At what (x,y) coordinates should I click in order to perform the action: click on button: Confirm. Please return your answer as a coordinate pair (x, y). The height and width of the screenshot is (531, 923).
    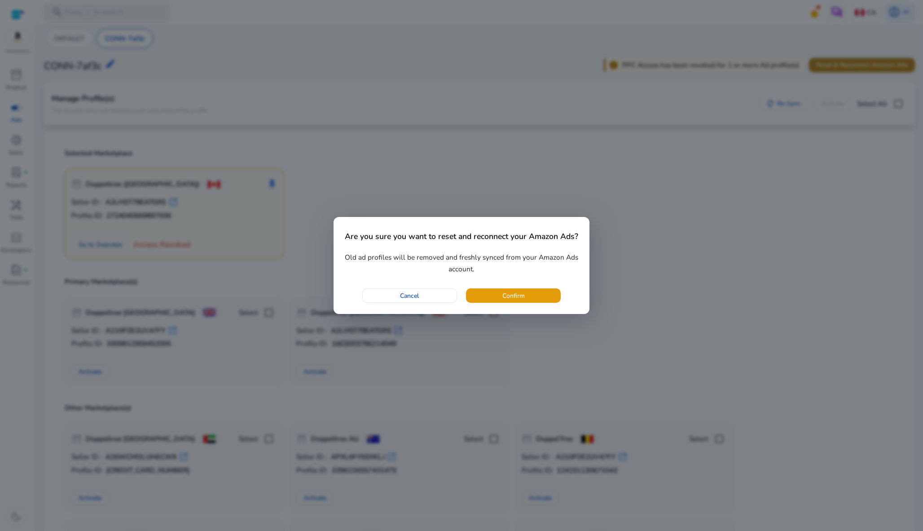
    Looking at the image, I should click on (513, 295).